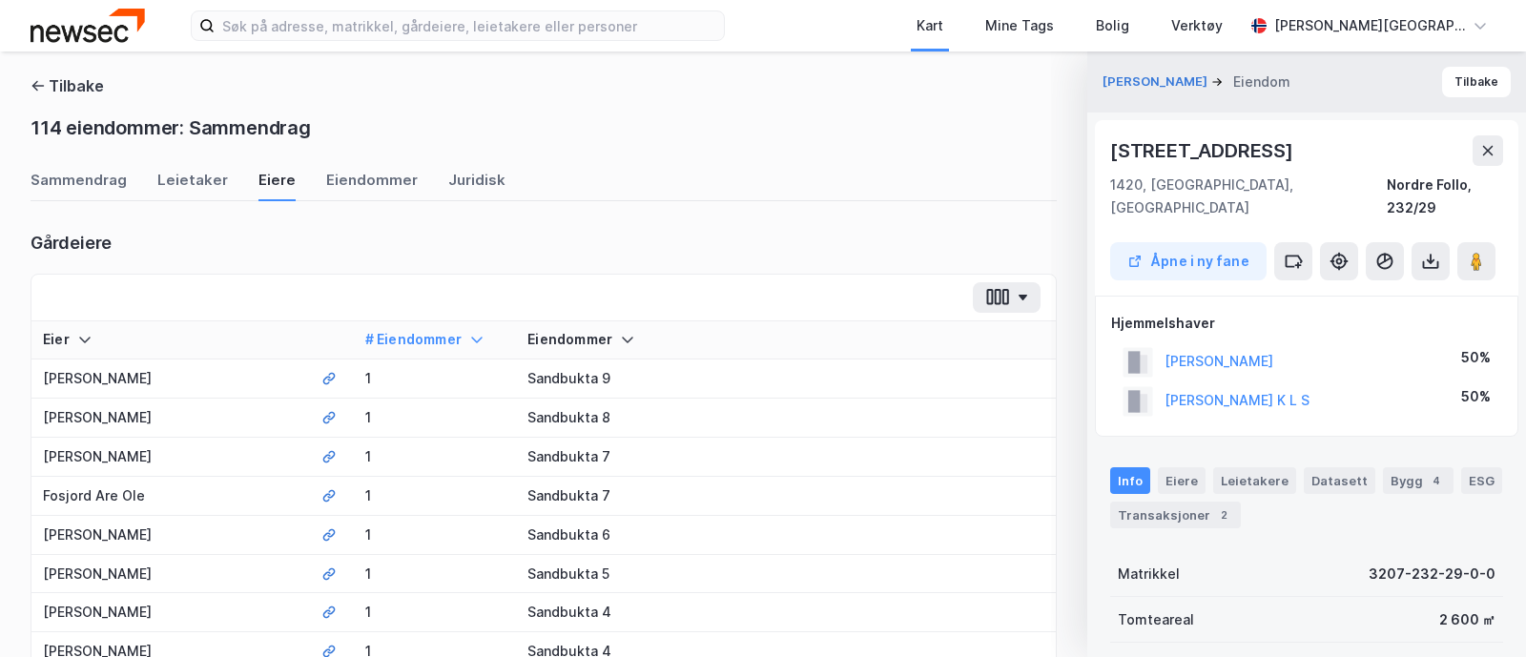 The width and height of the screenshot is (1526, 657). What do you see at coordinates (786, 612) in the screenshot?
I see `td: Sandbukta 4` at bounding box center [786, 612].